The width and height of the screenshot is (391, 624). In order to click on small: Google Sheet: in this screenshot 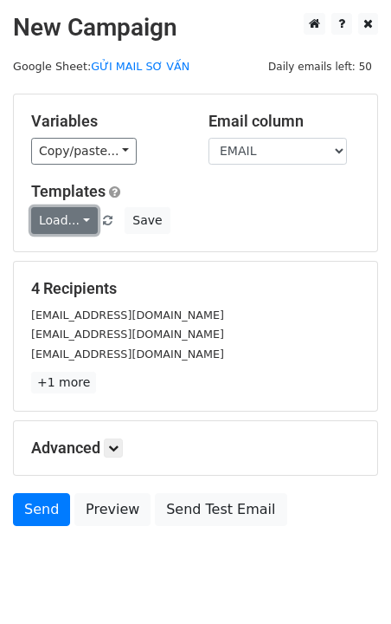, I will do `click(101, 66)`.